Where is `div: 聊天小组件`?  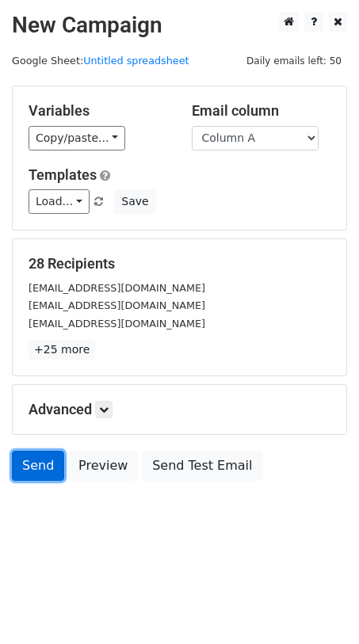
div: 聊天小组件 is located at coordinates (319, 606).